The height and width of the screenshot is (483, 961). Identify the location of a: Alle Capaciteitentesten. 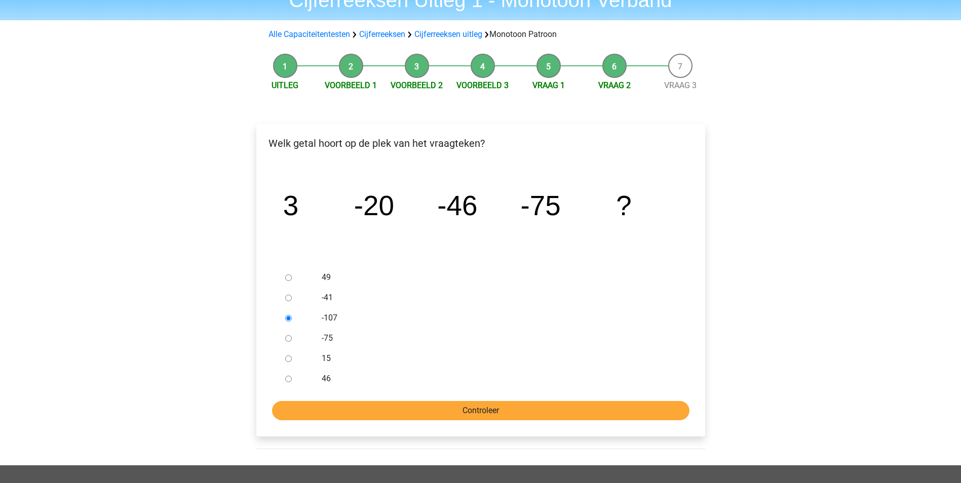
(309, 34).